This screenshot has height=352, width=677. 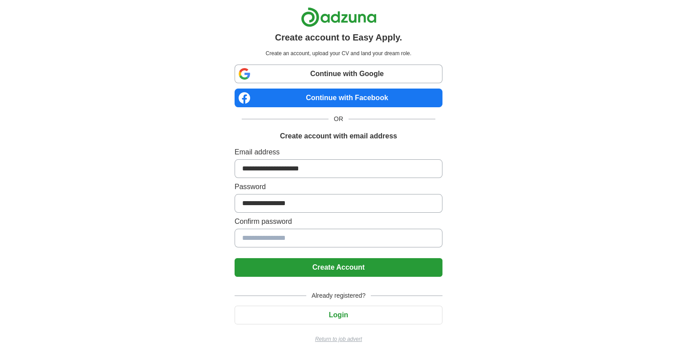 What do you see at coordinates (338, 136) in the screenshot?
I see `h1: Create account with email address` at bounding box center [338, 136].